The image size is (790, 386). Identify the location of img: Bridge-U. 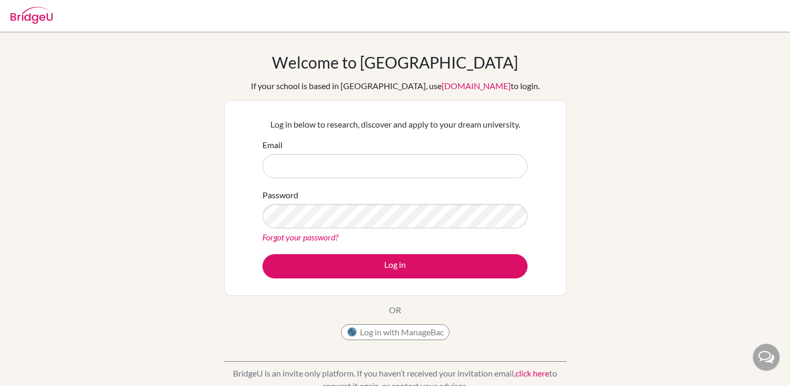
(32, 15).